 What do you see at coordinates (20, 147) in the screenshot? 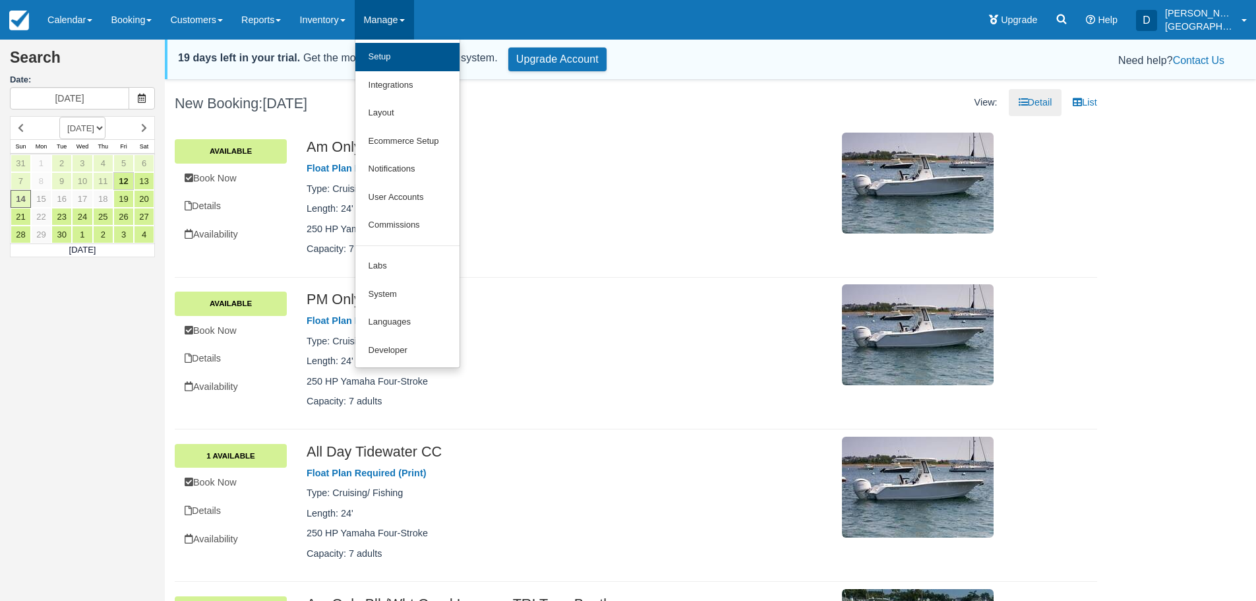
I see `th: Sun` at bounding box center [20, 147].